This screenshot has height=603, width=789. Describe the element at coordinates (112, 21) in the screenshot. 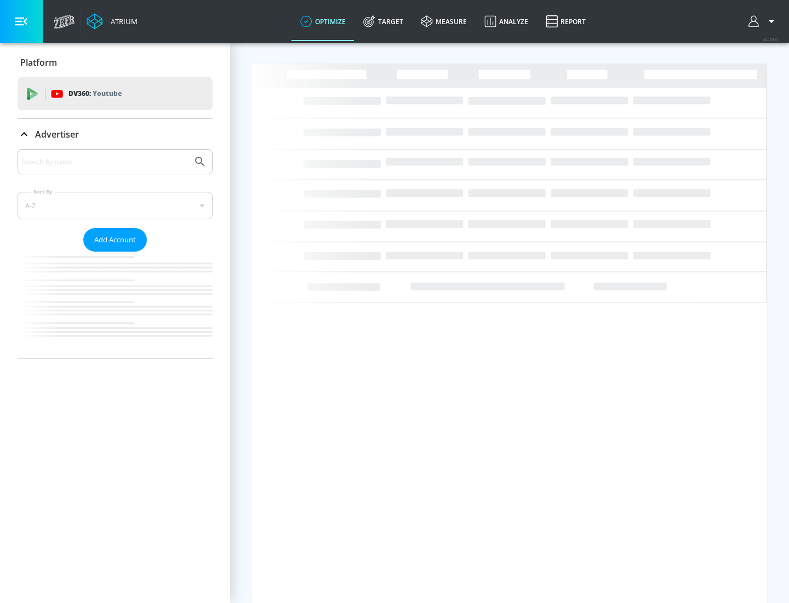

I see `a: Atrium` at that location.